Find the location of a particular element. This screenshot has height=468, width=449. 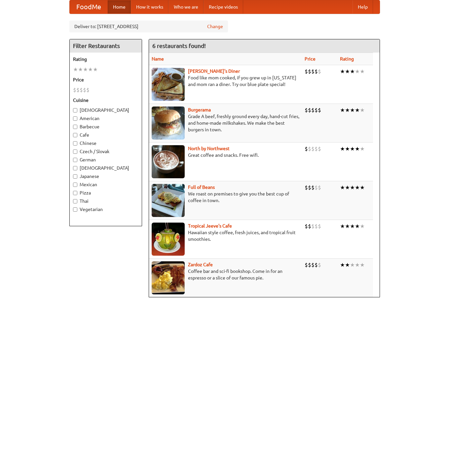

b: Zardoz Cafe is located at coordinates (200, 265).